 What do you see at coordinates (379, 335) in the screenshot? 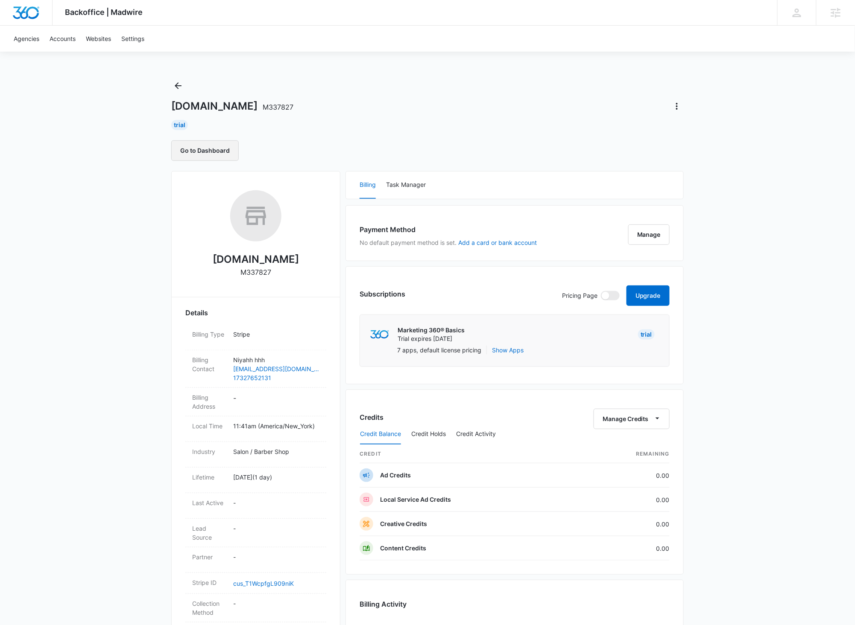
I see `img: marketing360Logo` at bounding box center [379, 335].